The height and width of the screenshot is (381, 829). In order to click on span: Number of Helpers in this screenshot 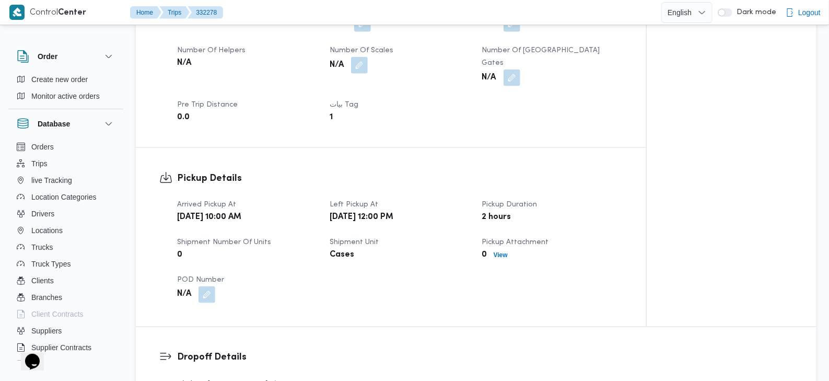, I will do `click(211, 50)`.